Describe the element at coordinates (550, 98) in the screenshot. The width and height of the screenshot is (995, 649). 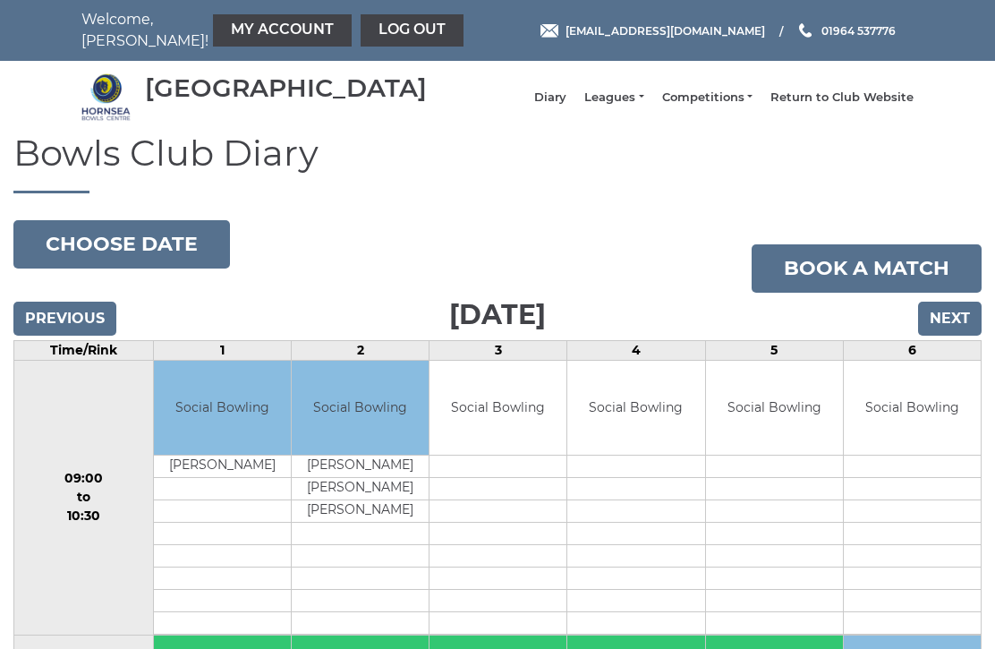
I see `a: Diary` at that location.